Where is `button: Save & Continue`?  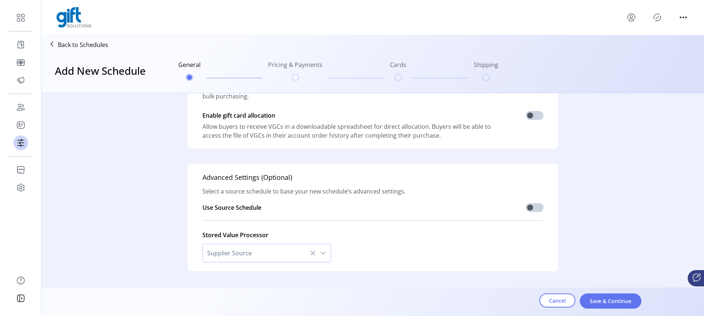 button: Save & Continue is located at coordinates (610, 301).